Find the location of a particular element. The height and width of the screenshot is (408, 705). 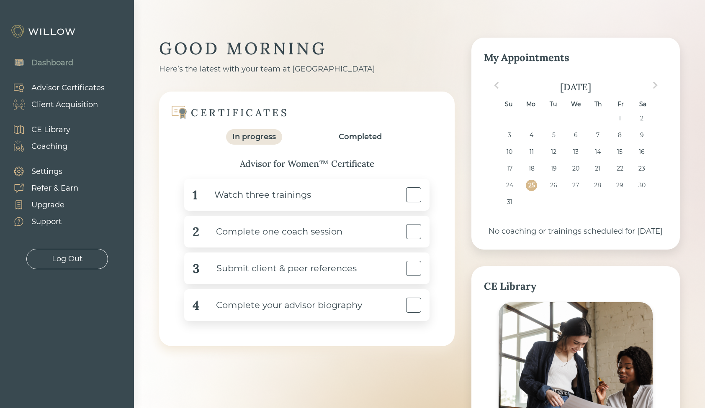

a: Refer & Earn is located at coordinates (41, 188).